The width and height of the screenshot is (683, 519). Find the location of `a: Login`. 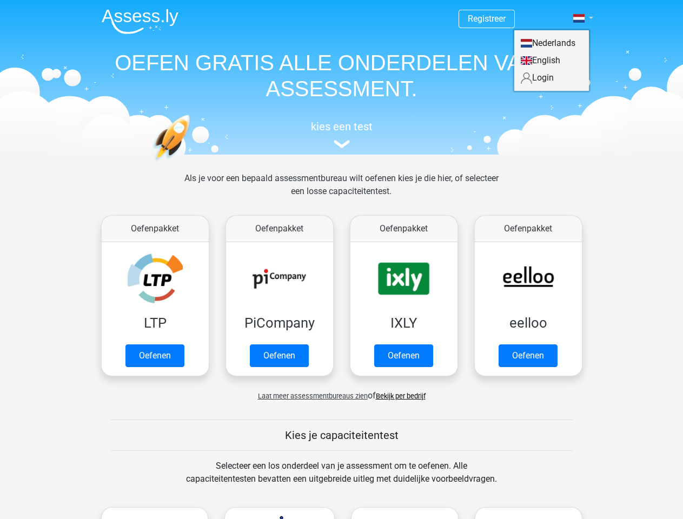

a: Login is located at coordinates (552, 78).